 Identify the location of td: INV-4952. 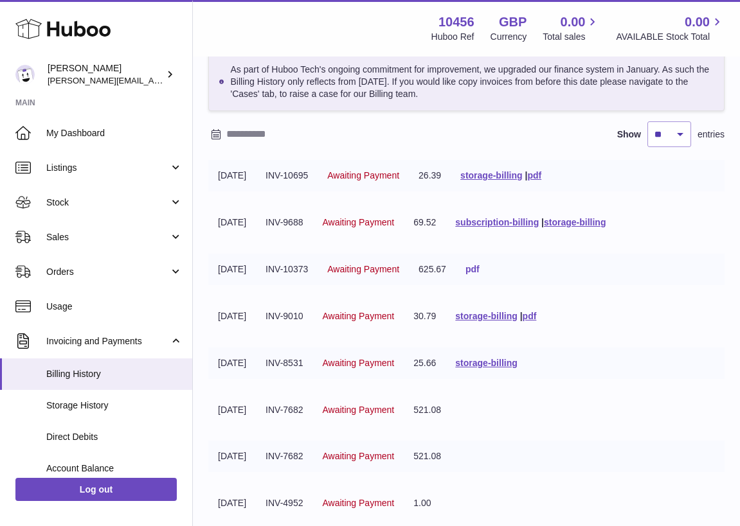
(284, 503).